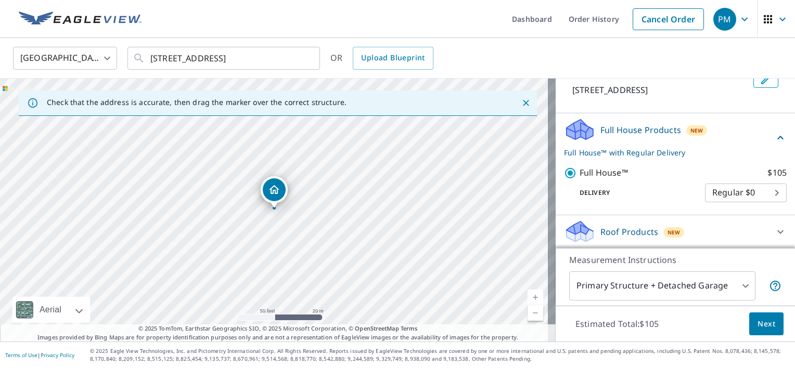 The width and height of the screenshot is (795, 368). I want to click on span: © 2025 TomTom, Earthstar Geographics SIO, © 2025 Microsoft Corporation, ©, so click(278, 329).